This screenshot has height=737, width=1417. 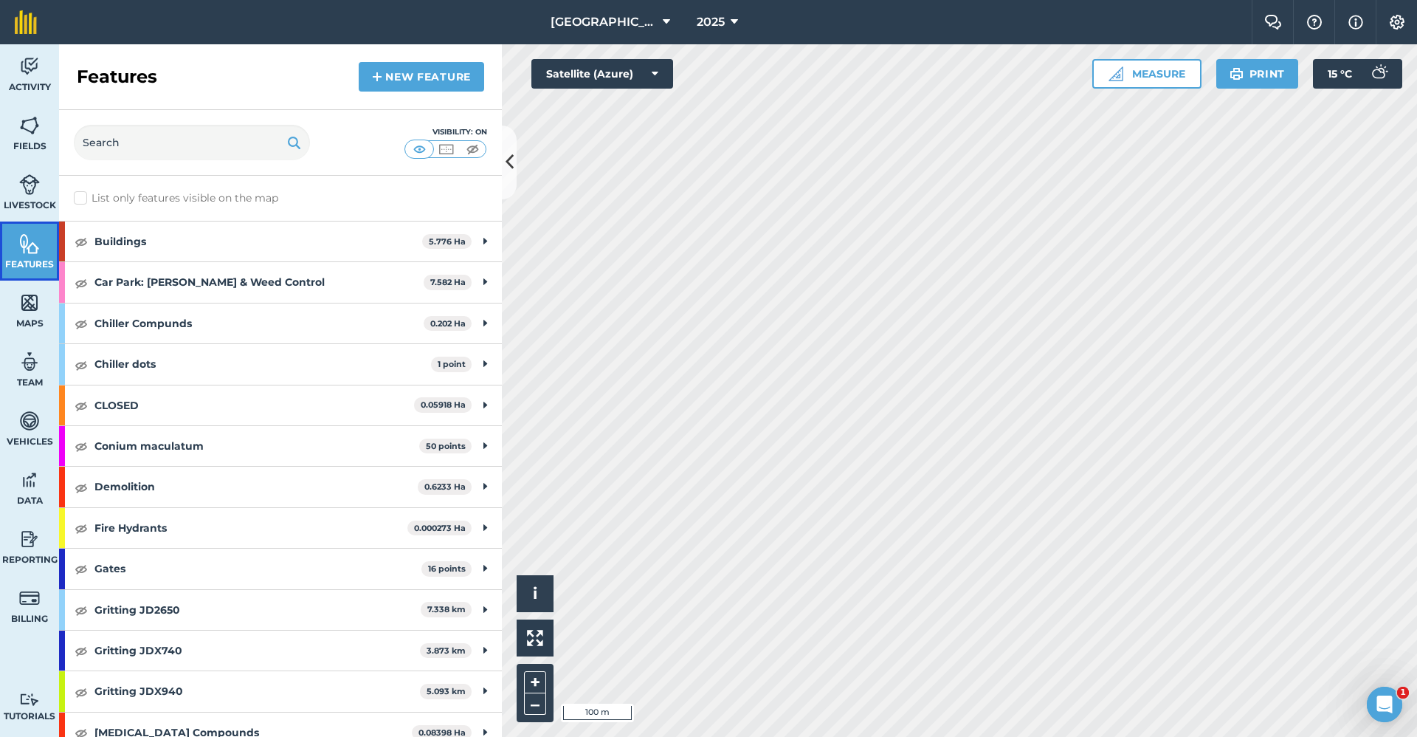 I want to click on img: A cog icon, so click(x=1397, y=22).